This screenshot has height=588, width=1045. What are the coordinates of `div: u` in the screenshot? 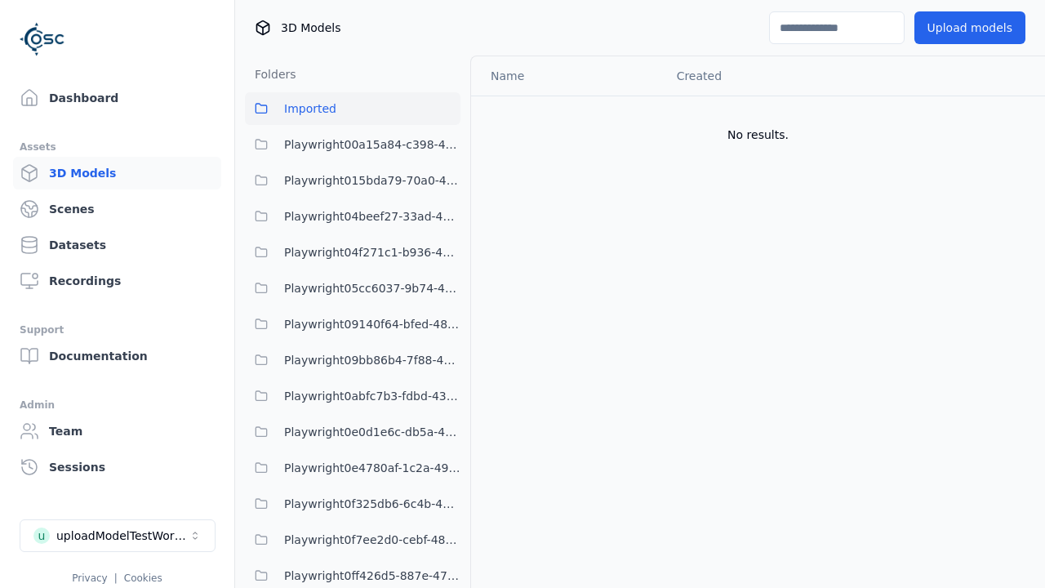 It's located at (42, 536).